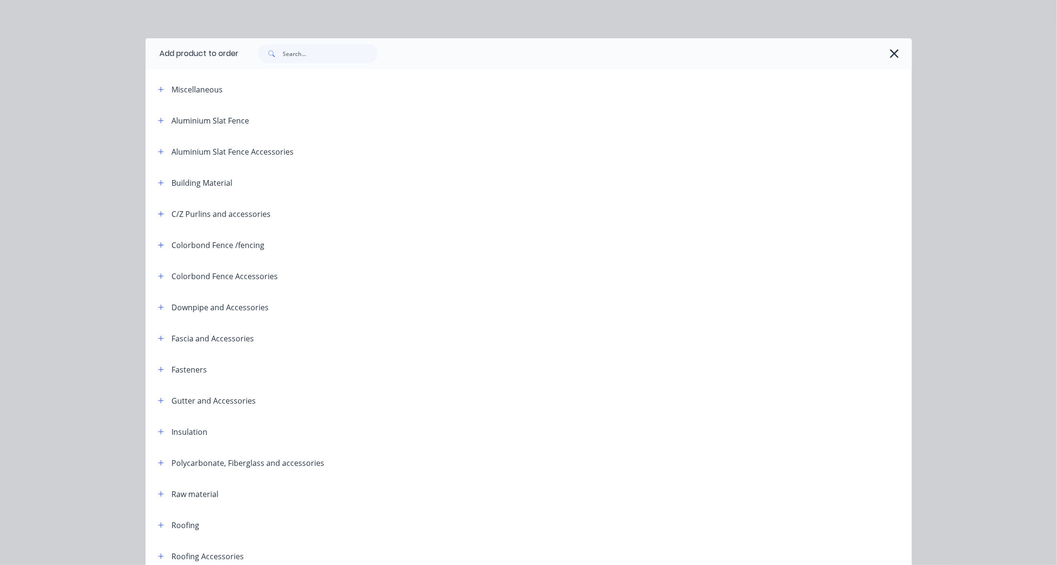 The height and width of the screenshot is (565, 1057). What do you see at coordinates (220, 308) in the screenshot?
I see `div: Downpipe and Accessories` at bounding box center [220, 308].